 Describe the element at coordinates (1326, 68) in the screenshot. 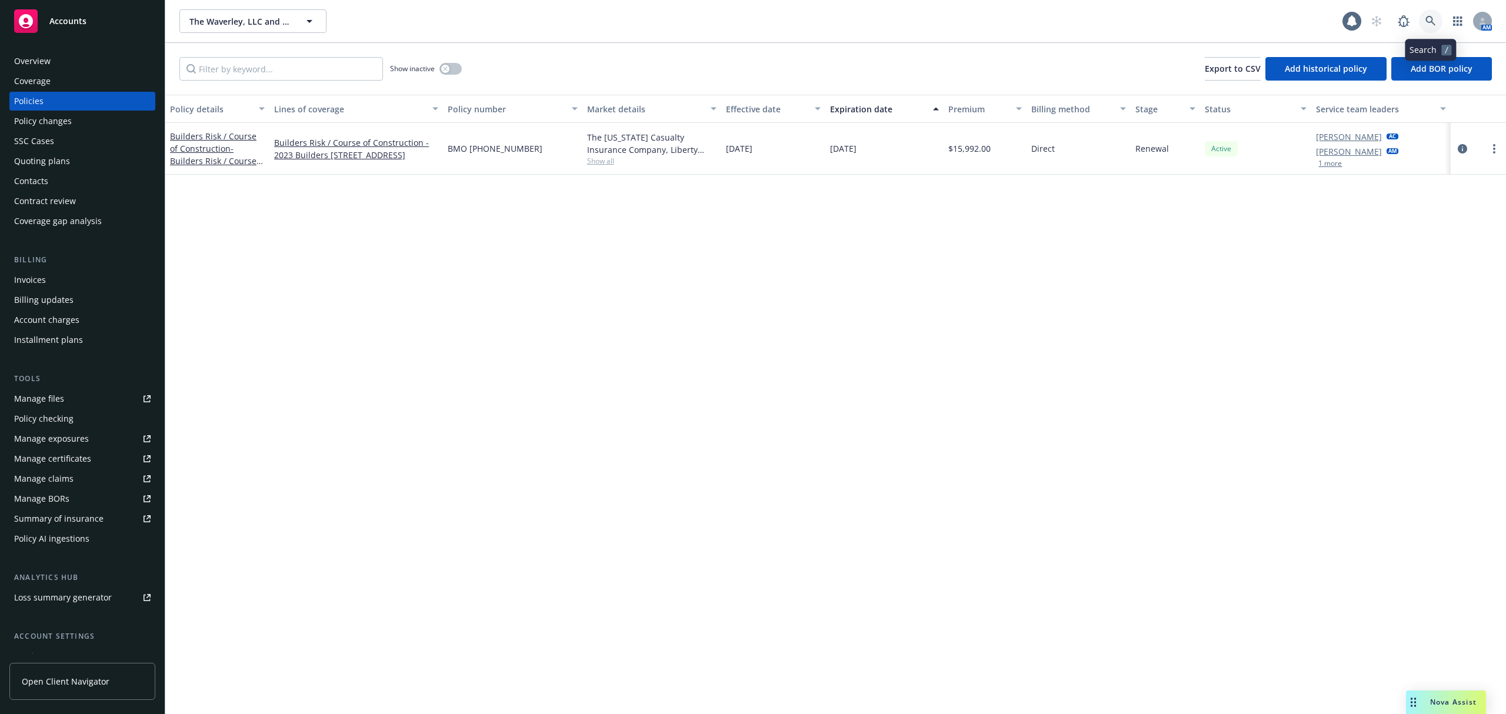

I see `span: Add historical policy` at that location.